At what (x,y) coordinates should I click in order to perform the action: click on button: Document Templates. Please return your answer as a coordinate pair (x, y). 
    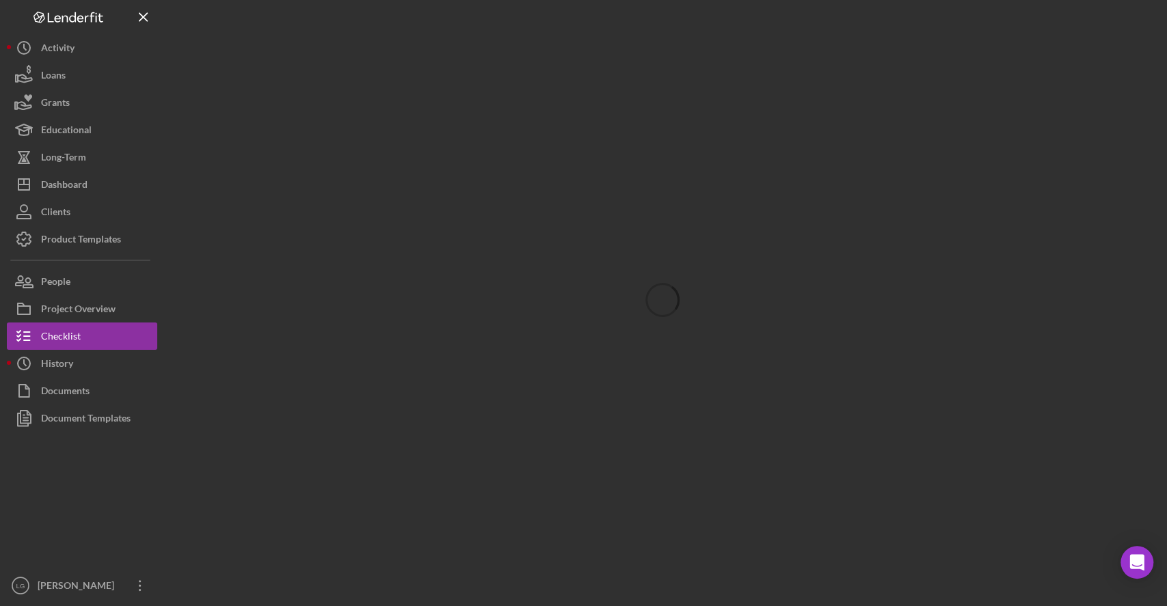
    Looking at the image, I should click on (82, 418).